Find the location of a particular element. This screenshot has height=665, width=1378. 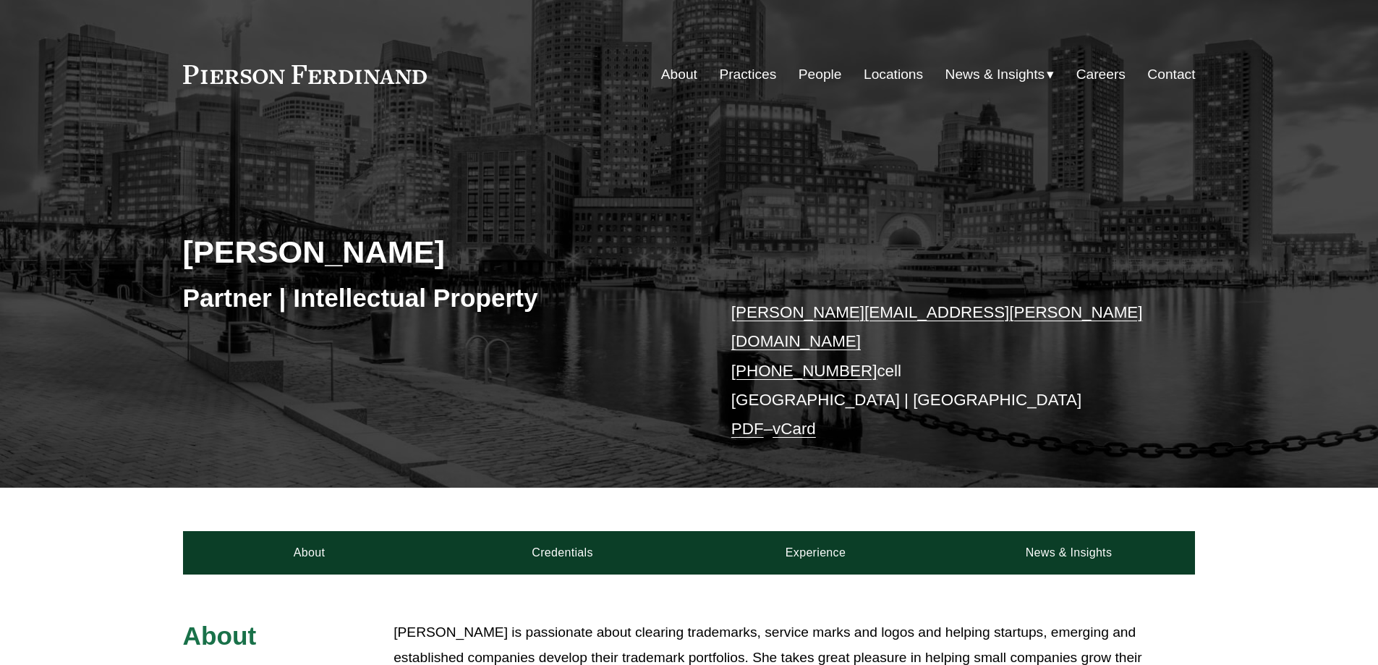

a: Practices is located at coordinates (747, 75).